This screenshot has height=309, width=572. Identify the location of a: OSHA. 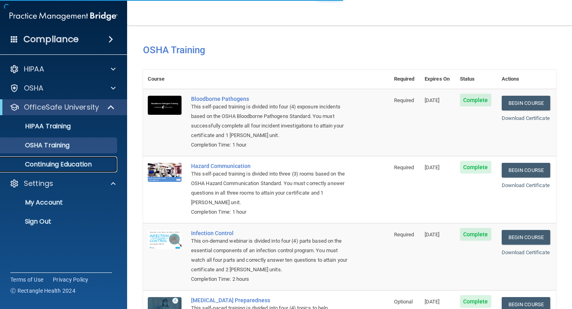
(62, 88).